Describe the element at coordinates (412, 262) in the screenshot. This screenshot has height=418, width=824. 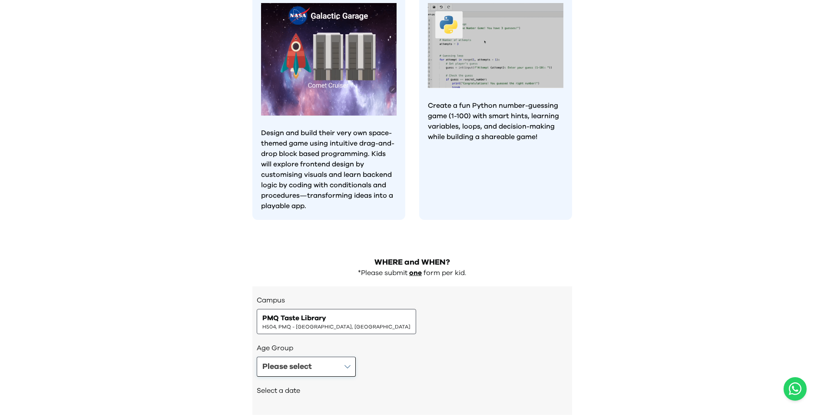
I see `h2: WHERE and WHEN?` at that location.